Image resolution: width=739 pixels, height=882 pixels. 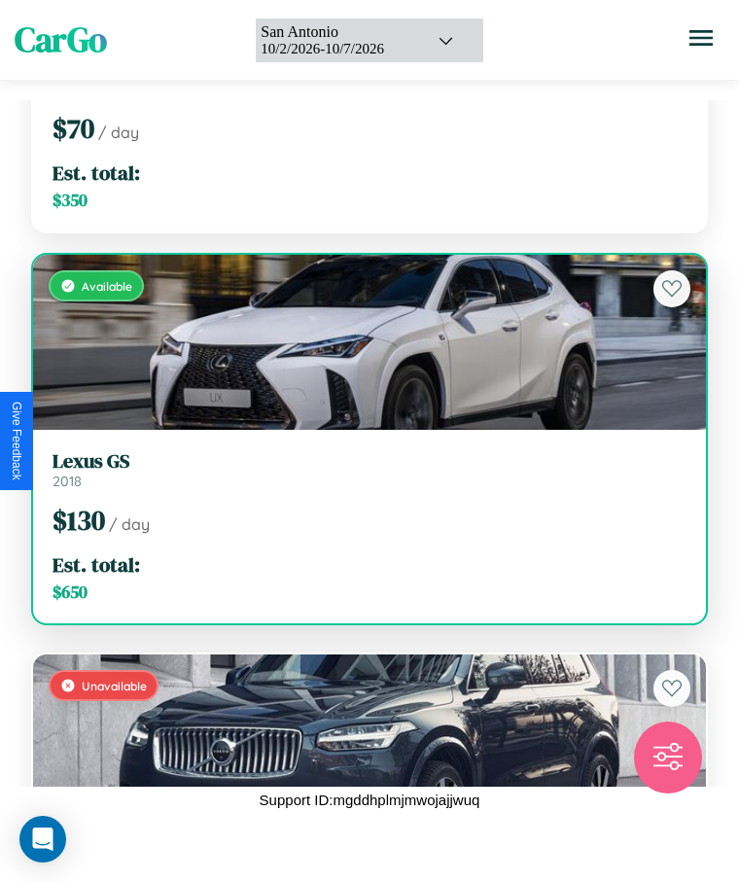 What do you see at coordinates (70, 200) in the screenshot?
I see `span: $ 350` at bounding box center [70, 200].